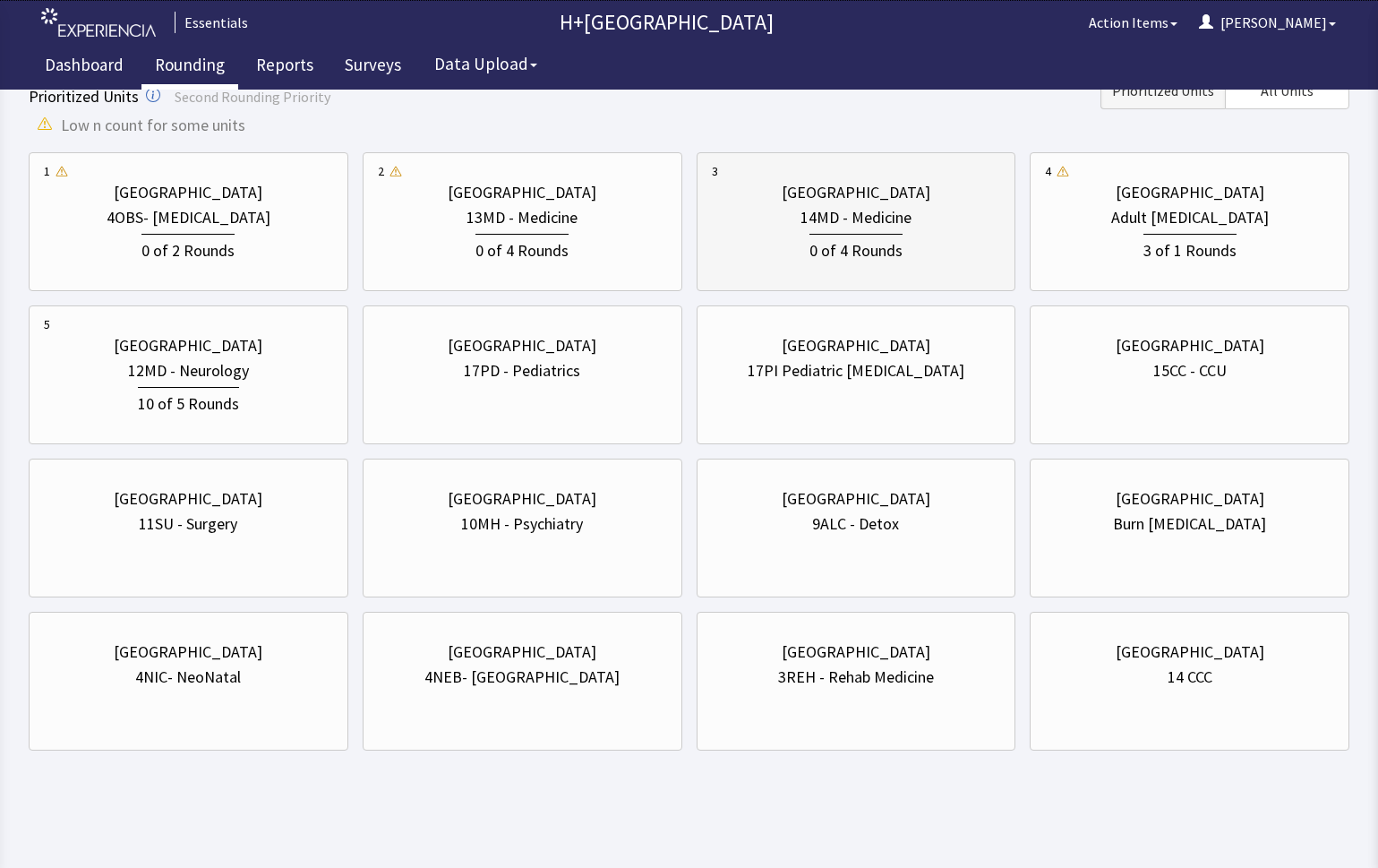  What do you see at coordinates (188, 371) in the screenshot?
I see `div: 12MD - Neurology` at bounding box center [188, 371].